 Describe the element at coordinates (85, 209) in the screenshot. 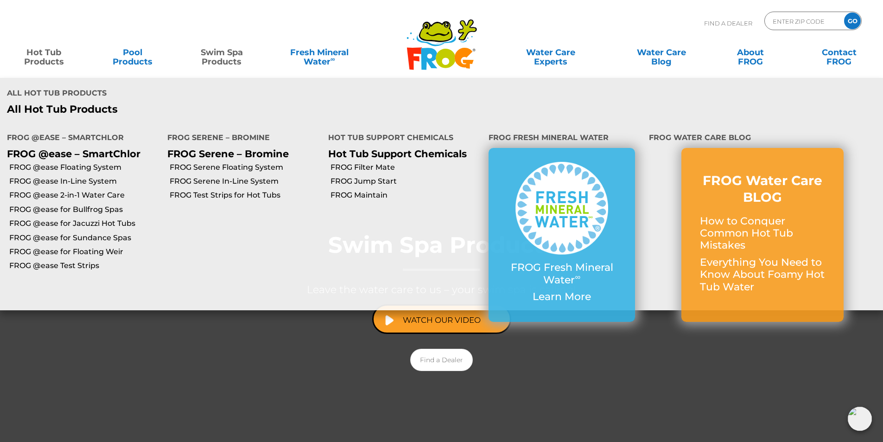

I see `a: FROG @ease for Bullfrog Spas` at that location.